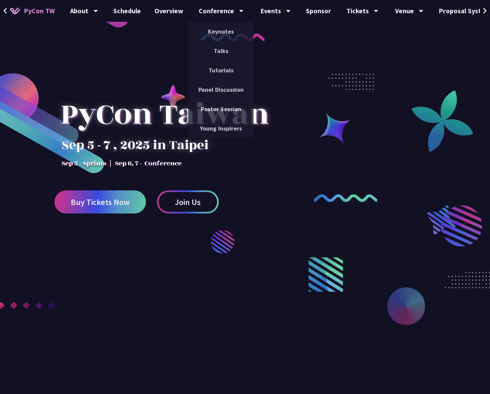 Image resolution: width=490 pixels, height=394 pixels. What do you see at coordinates (100, 202) in the screenshot?
I see `a: Buy Tickets Now` at bounding box center [100, 202].